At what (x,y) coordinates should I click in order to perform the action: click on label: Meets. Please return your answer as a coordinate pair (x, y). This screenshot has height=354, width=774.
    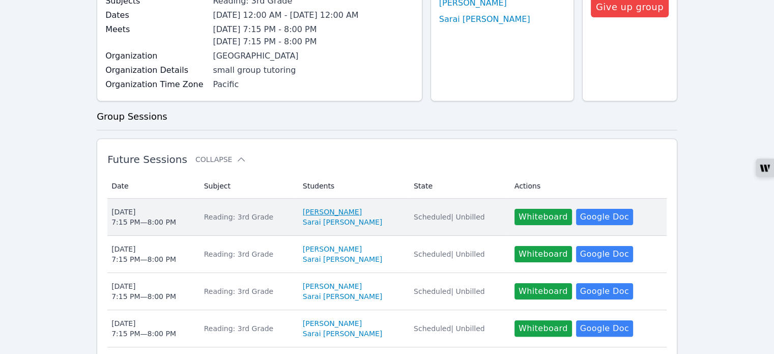
    Looking at the image, I should click on (156, 30).